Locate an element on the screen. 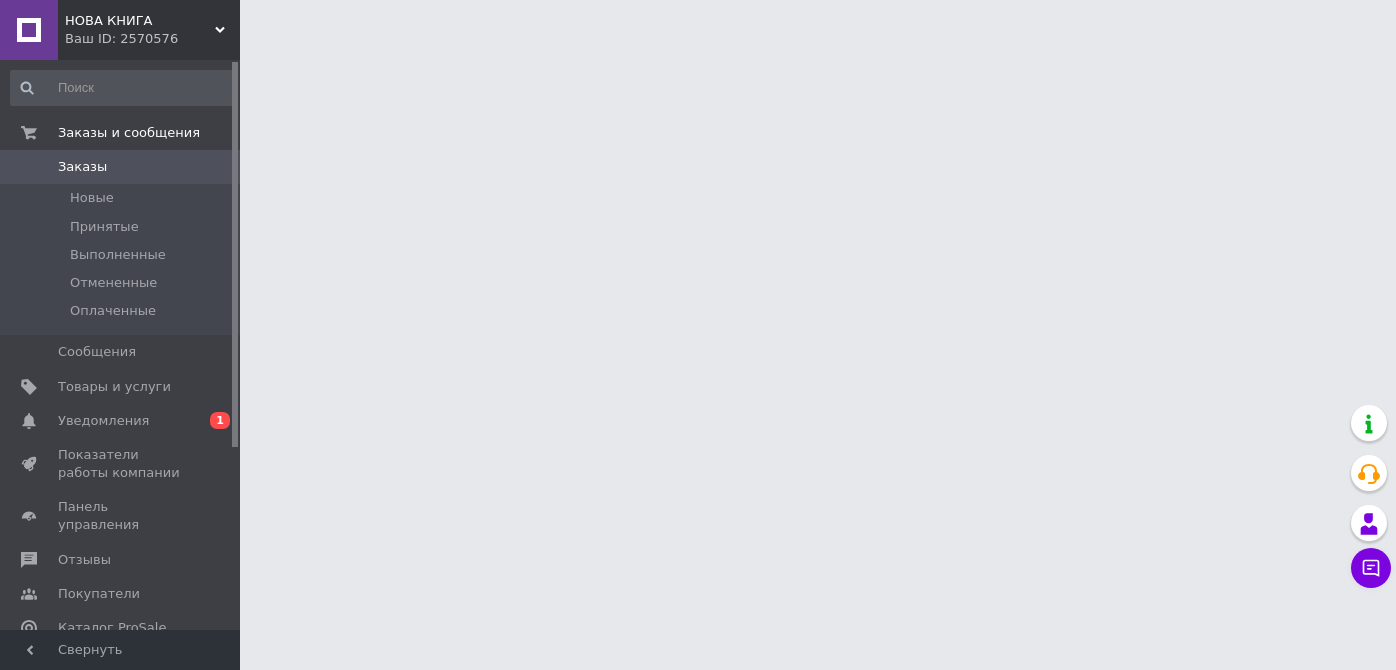  span: Сообщения is located at coordinates (97, 352).